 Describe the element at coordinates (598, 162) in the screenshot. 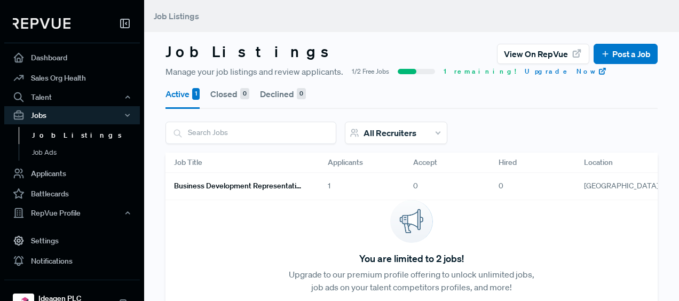

I see `span: Location` at that location.